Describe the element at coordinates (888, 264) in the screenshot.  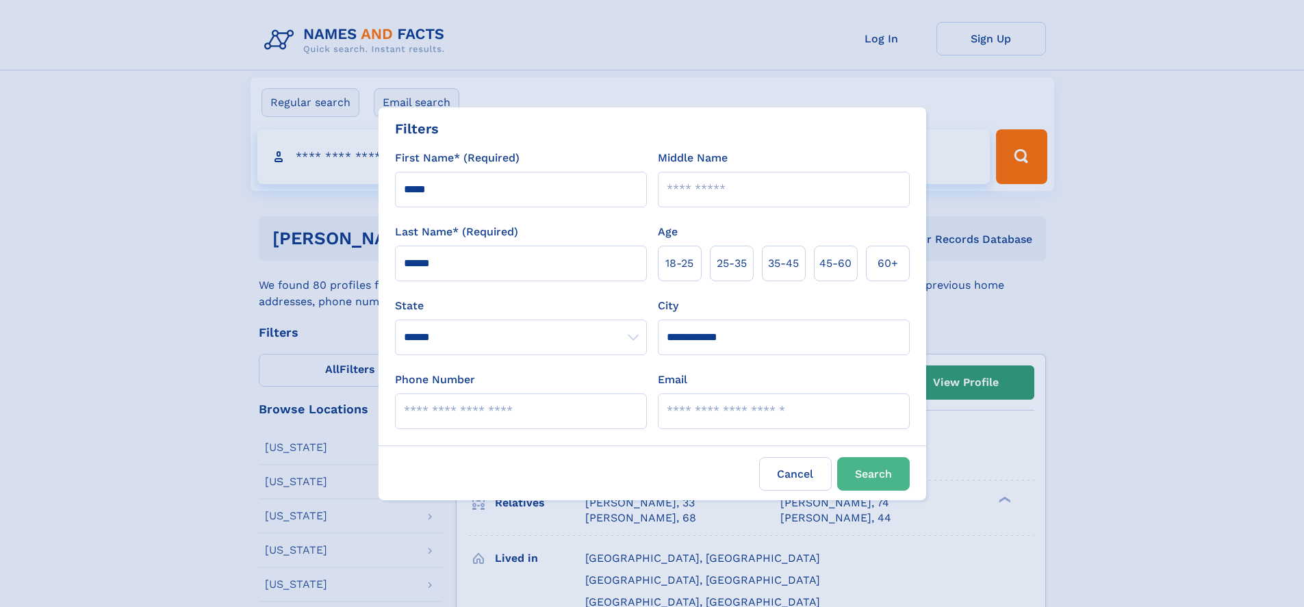
I see `span: 60+` at that location.